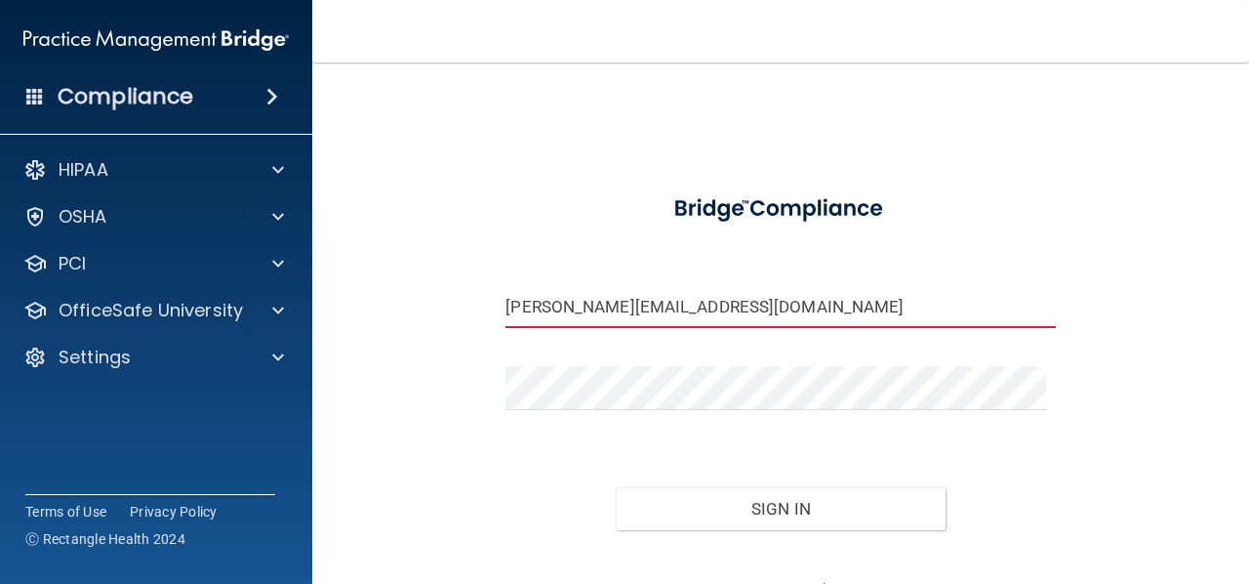  I want to click on input: Email, so click(780, 306).